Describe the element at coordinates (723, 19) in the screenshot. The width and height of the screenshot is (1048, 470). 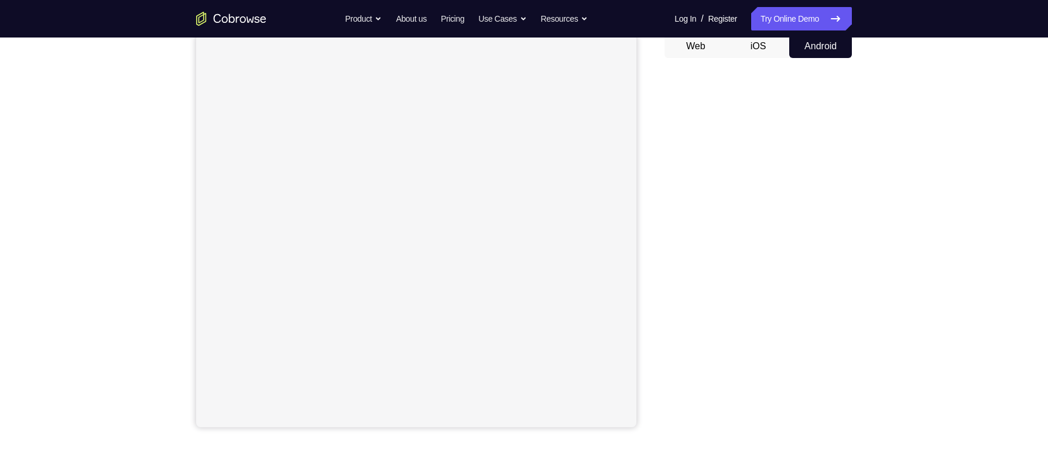
I see `a: Register` at that location.